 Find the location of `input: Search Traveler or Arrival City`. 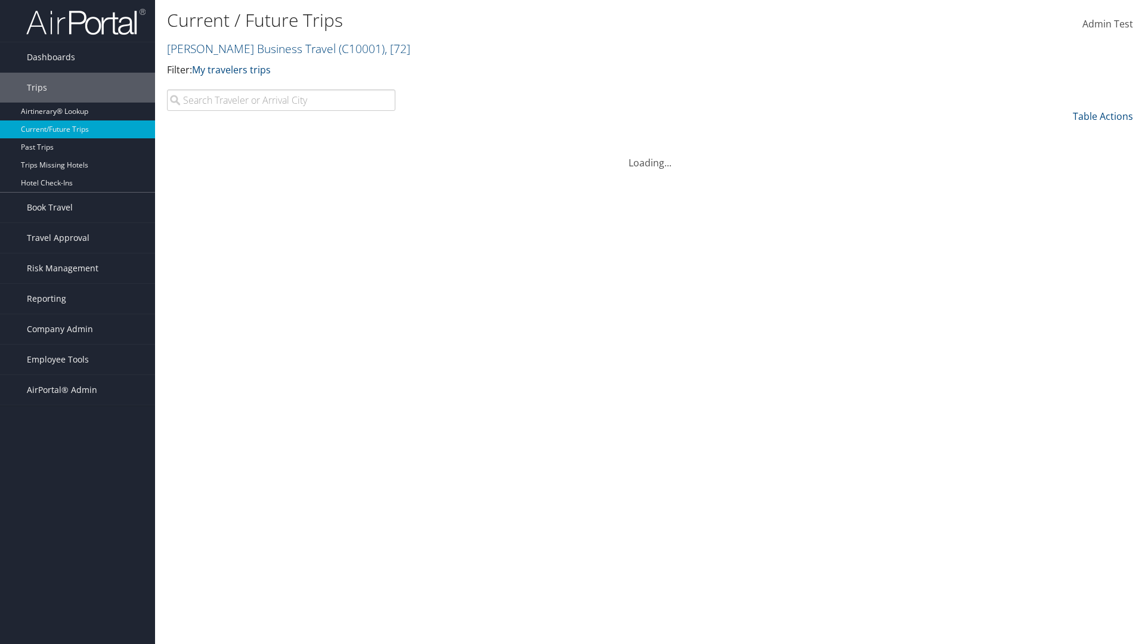

input: Search Traveler or Arrival City is located at coordinates (281, 100).